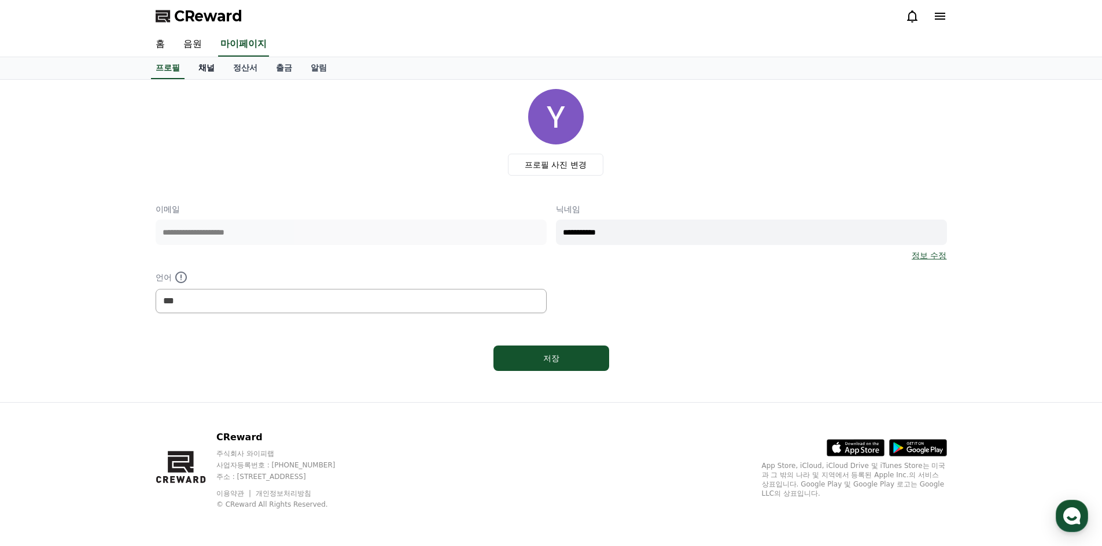 Image resolution: width=1102 pixels, height=546 pixels. Describe the element at coordinates (168, 68) in the screenshot. I see `a: 프로필` at that location.